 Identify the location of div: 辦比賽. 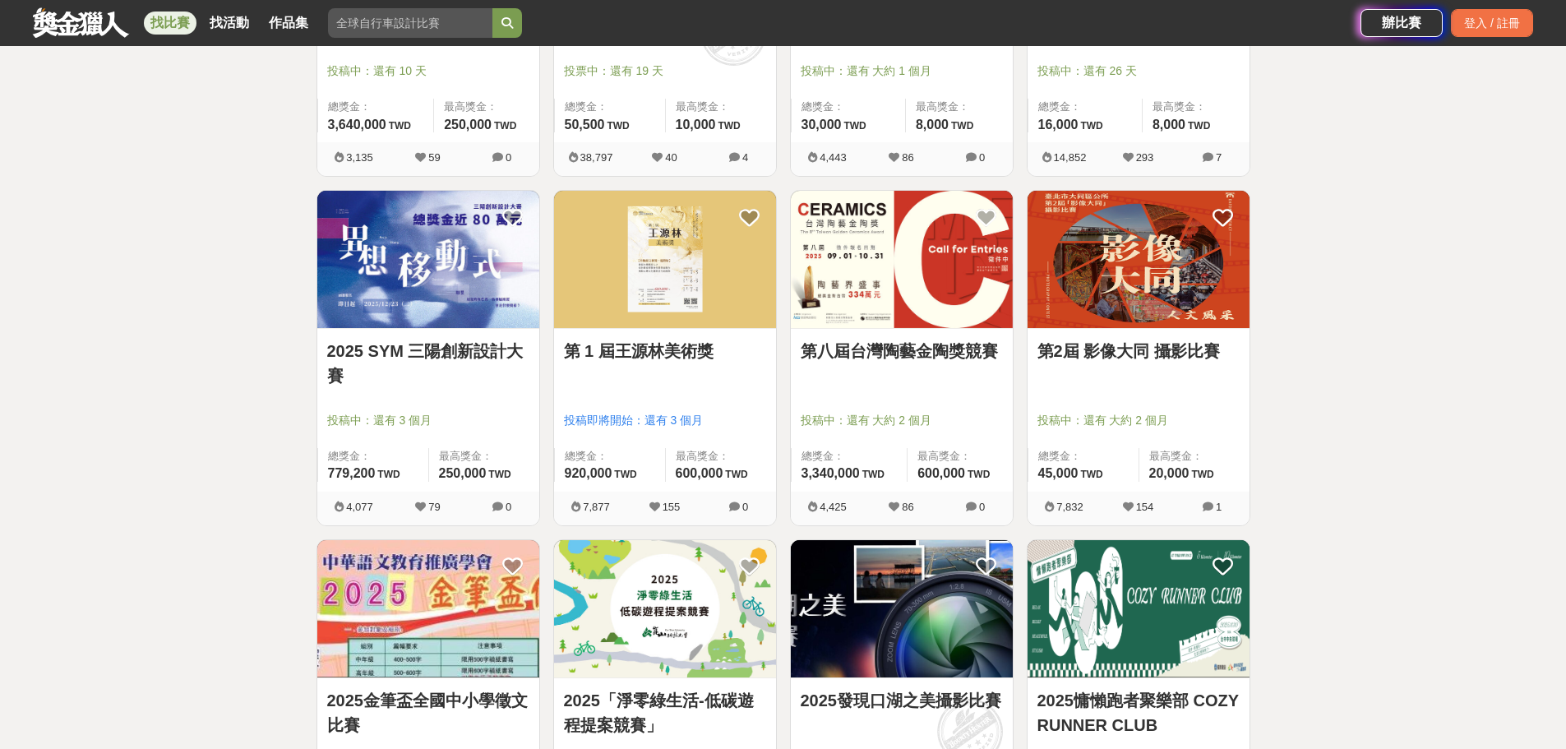
(1402, 23).